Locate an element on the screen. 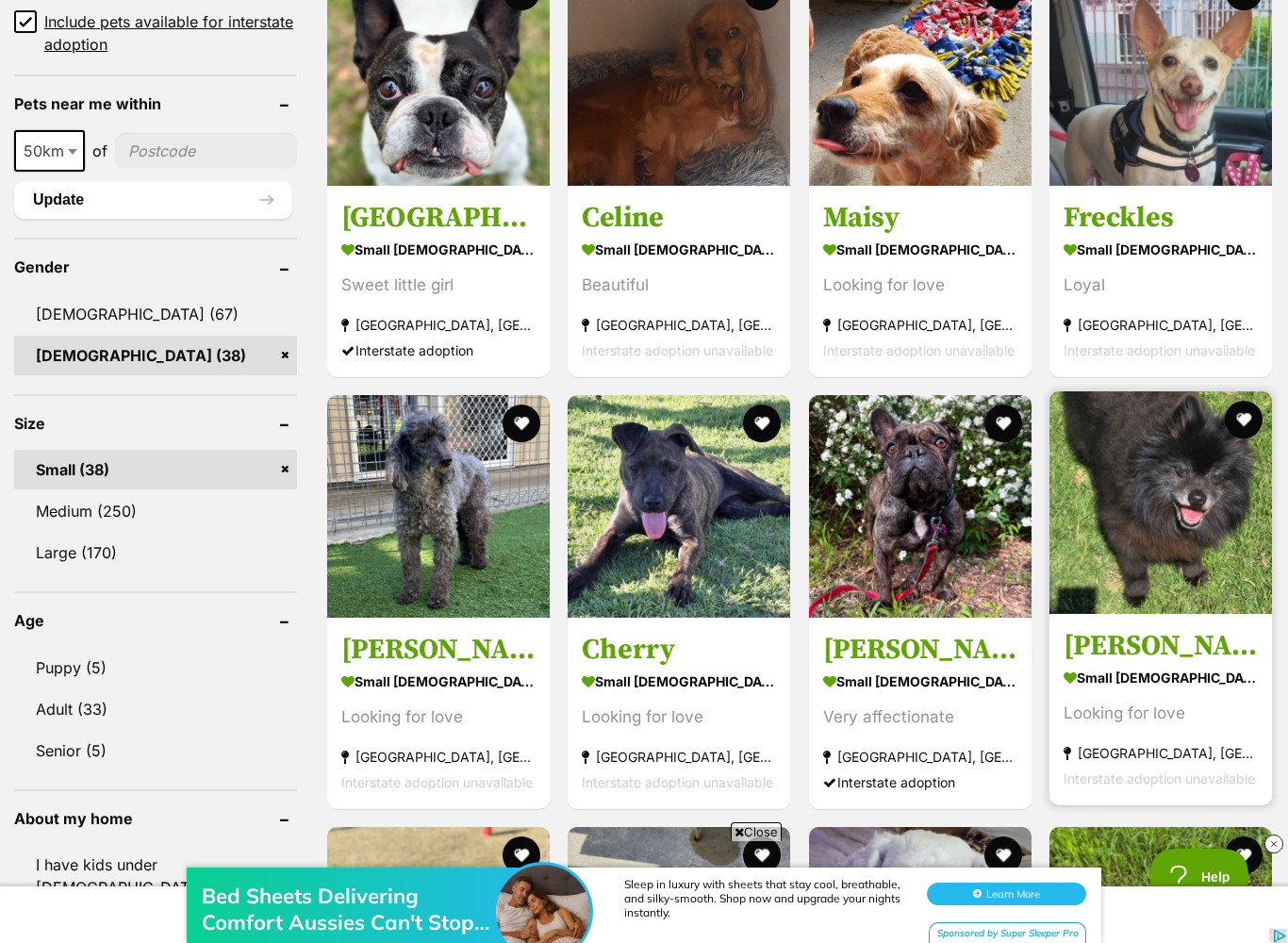  h3: Maisy is located at coordinates (921, 218).